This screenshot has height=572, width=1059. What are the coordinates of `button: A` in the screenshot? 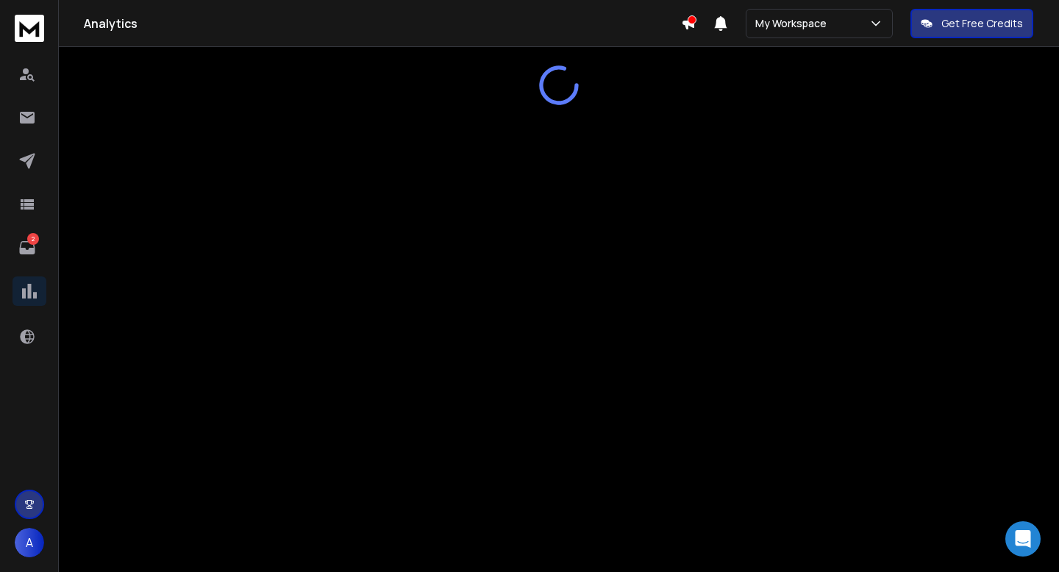 It's located at (29, 542).